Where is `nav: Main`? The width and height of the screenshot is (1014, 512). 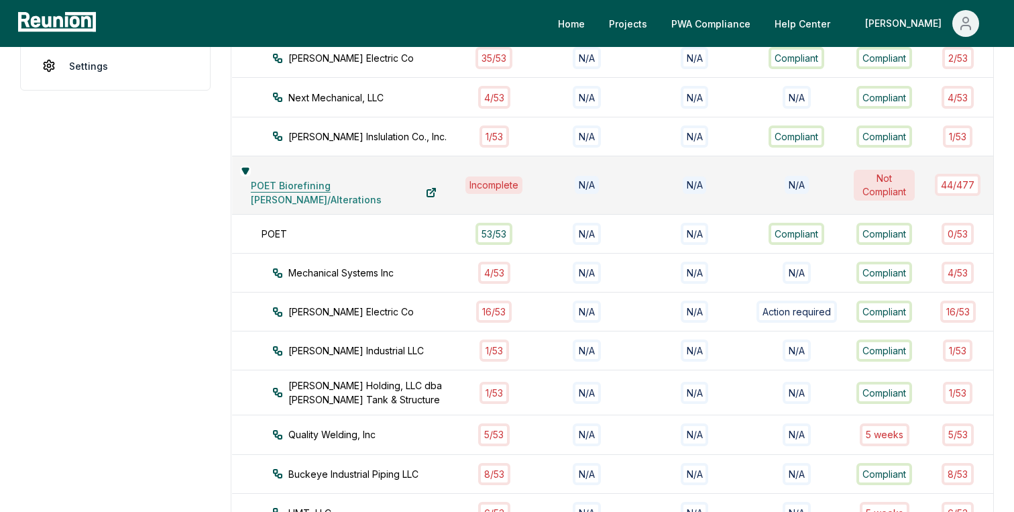
nav: Main is located at coordinates (774, 23).